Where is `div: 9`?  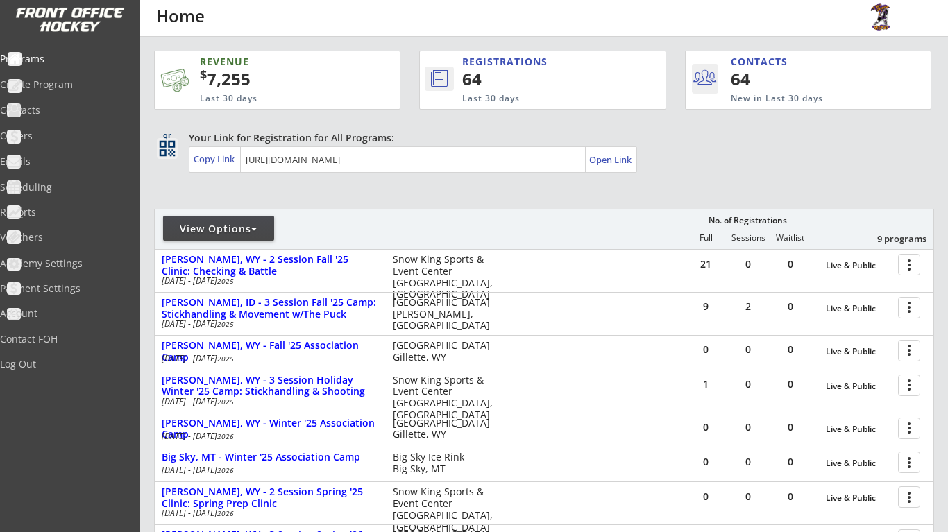
div: 9 is located at coordinates (706, 307).